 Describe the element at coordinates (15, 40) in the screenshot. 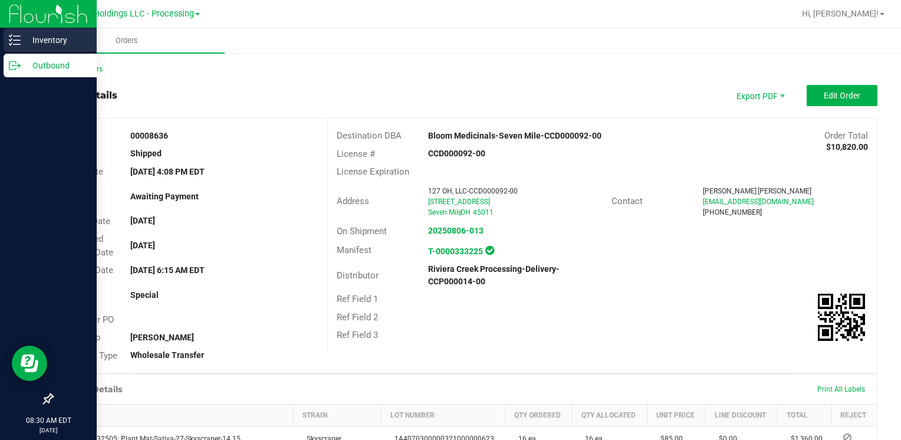

I see `inline-svg: Inventory` at that location.